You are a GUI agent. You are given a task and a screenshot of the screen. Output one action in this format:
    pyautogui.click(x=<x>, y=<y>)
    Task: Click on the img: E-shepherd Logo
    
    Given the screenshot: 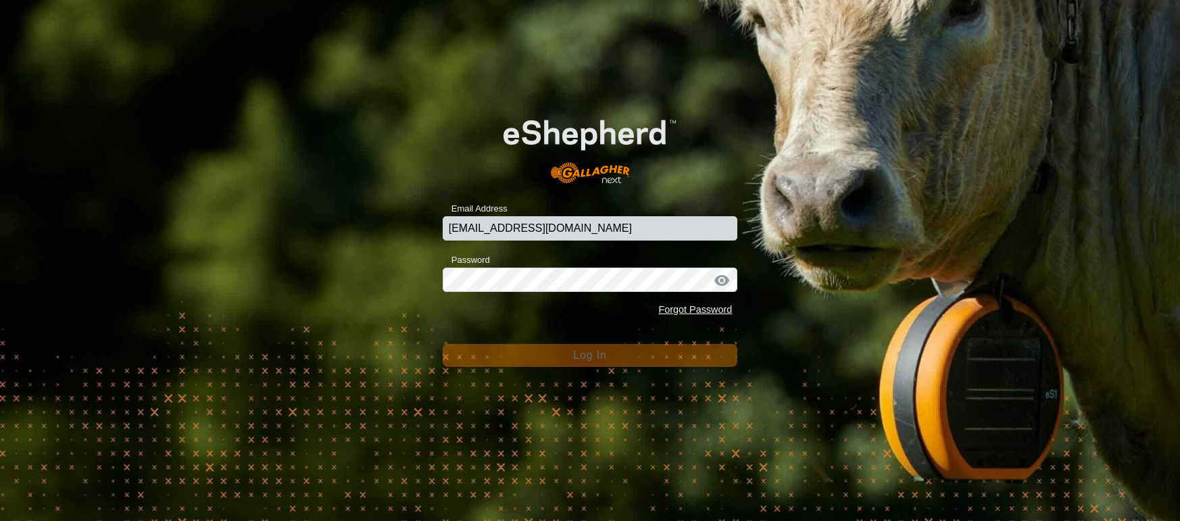 What is the action you would take?
    pyautogui.click(x=589, y=145)
    